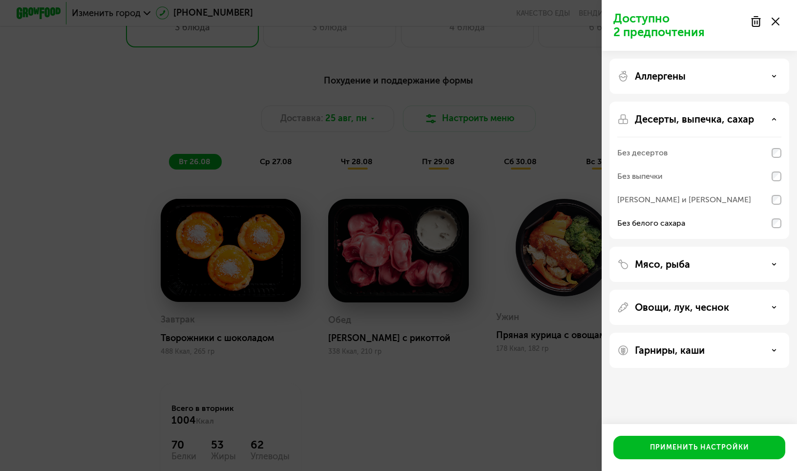 Image resolution: width=797 pixels, height=471 pixels. I want to click on div: Применить настройки, so click(699, 447).